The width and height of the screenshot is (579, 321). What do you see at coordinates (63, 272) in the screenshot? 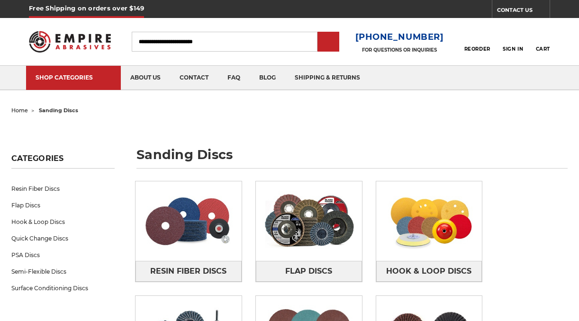
I see `a: Semi-Flexible Discs` at bounding box center [63, 272].